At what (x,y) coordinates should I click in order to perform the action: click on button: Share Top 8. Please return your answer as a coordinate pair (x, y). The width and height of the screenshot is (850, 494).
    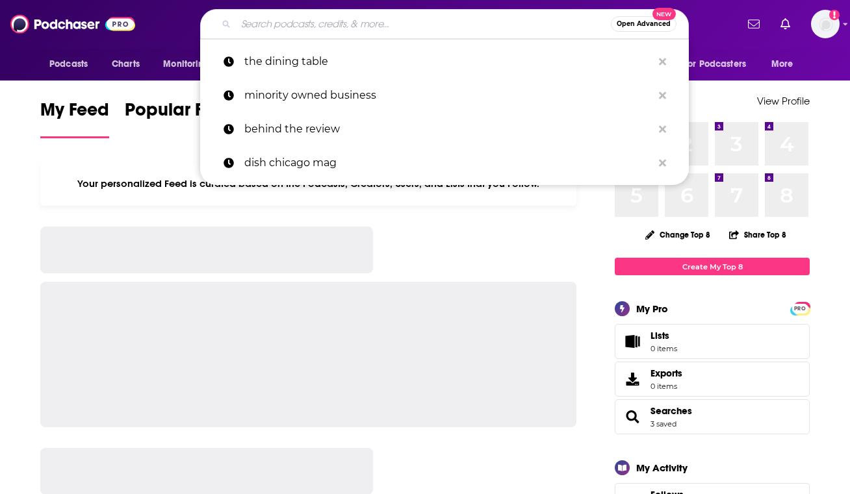
    Looking at the image, I should click on (757, 234).